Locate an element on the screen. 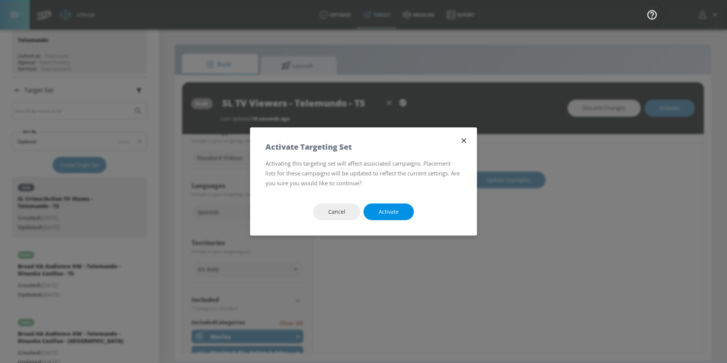 This screenshot has height=363, width=727. span: Cancel is located at coordinates (337, 212).